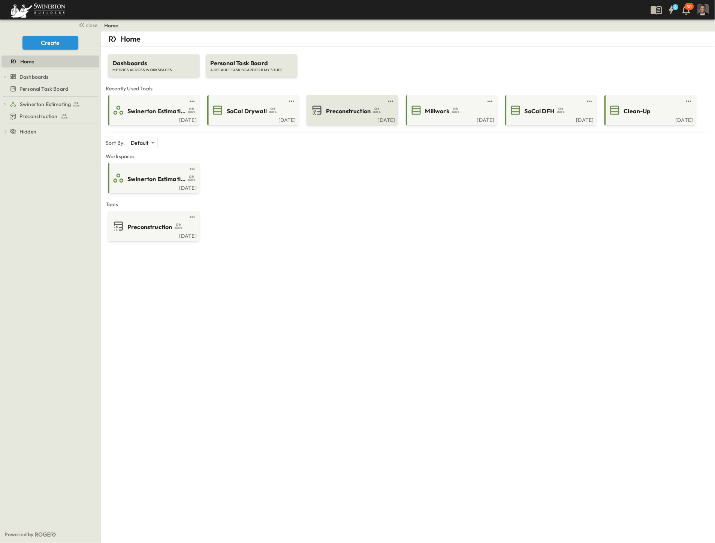 The height and width of the screenshot is (543, 715). What do you see at coordinates (251, 62) in the screenshot?
I see `a: Personal Task BoardA DEFAULT TASK BOARD FOR MY STUFF` at bounding box center [251, 62].